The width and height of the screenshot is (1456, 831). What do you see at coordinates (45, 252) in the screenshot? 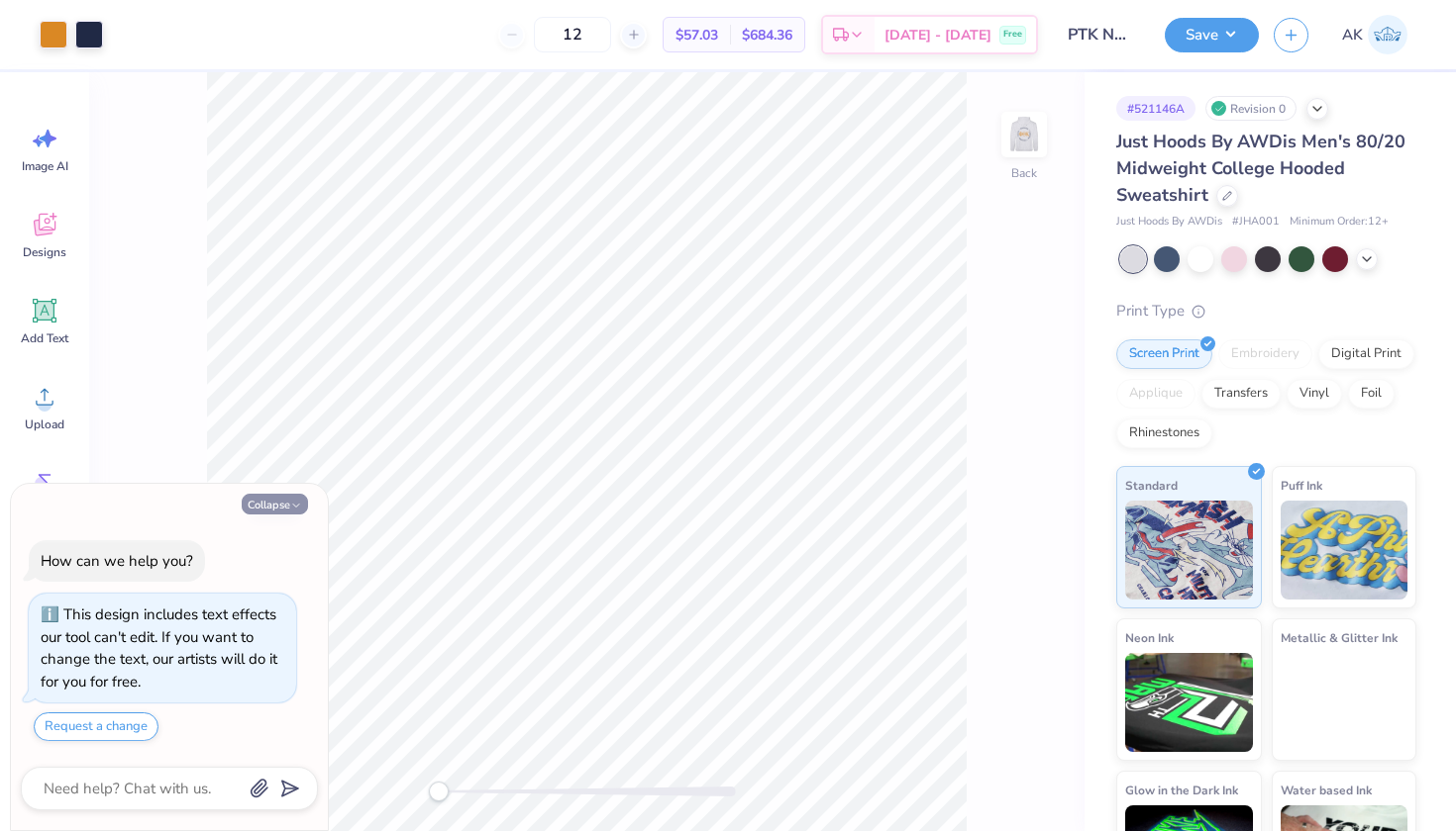
I see `span: Designs` at bounding box center [45, 252].